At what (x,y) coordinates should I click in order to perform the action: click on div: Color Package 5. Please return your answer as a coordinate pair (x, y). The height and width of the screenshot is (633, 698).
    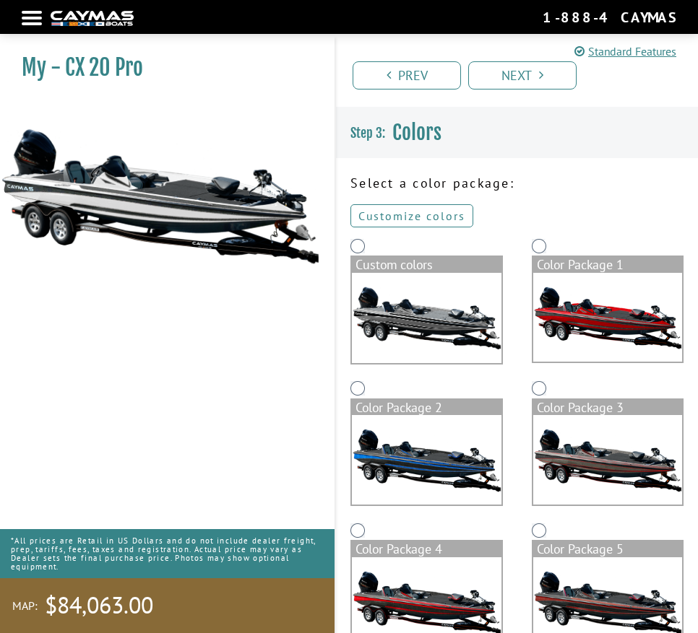
    Looking at the image, I should click on (607, 550).